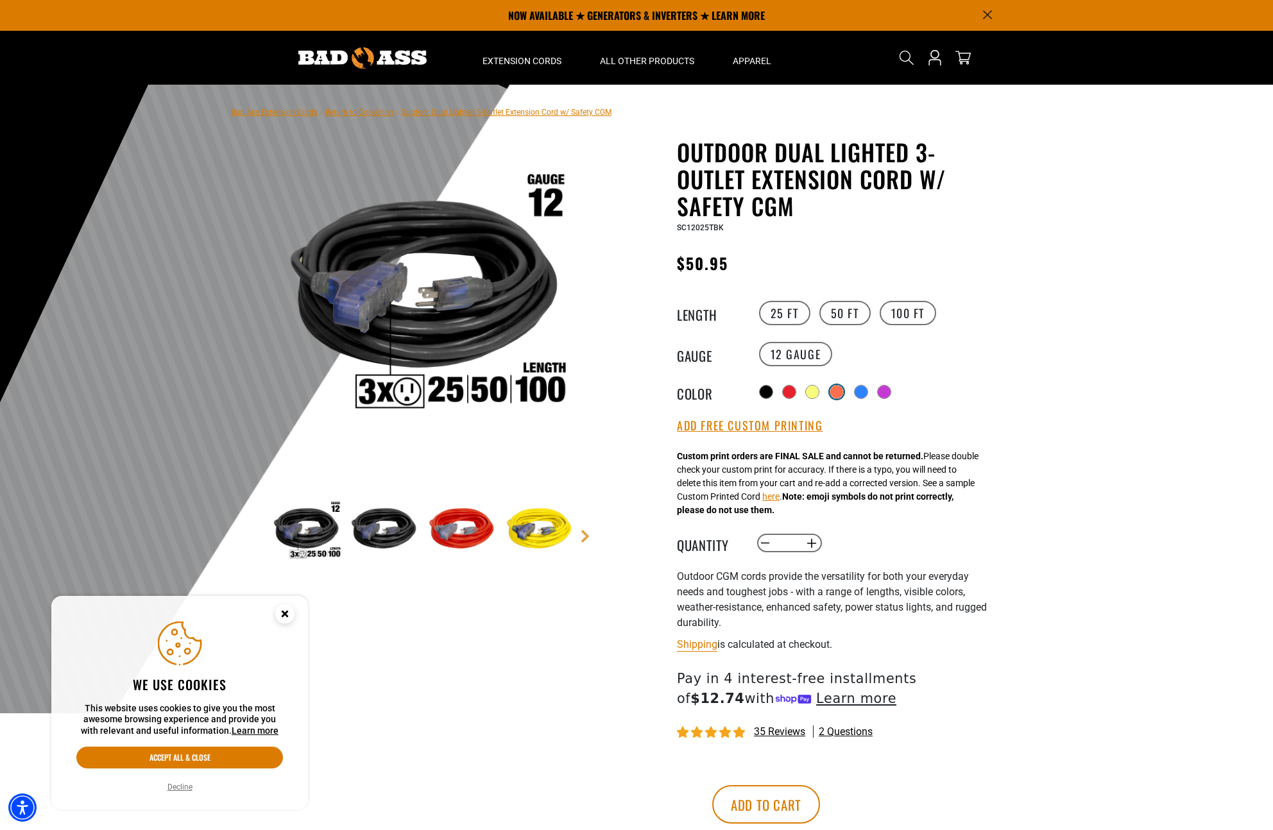 This screenshot has width=1273, height=830. What do you see at coordinates (461, 531) in the screenshot?
I see `img: red` at bounding box center [461, 531].